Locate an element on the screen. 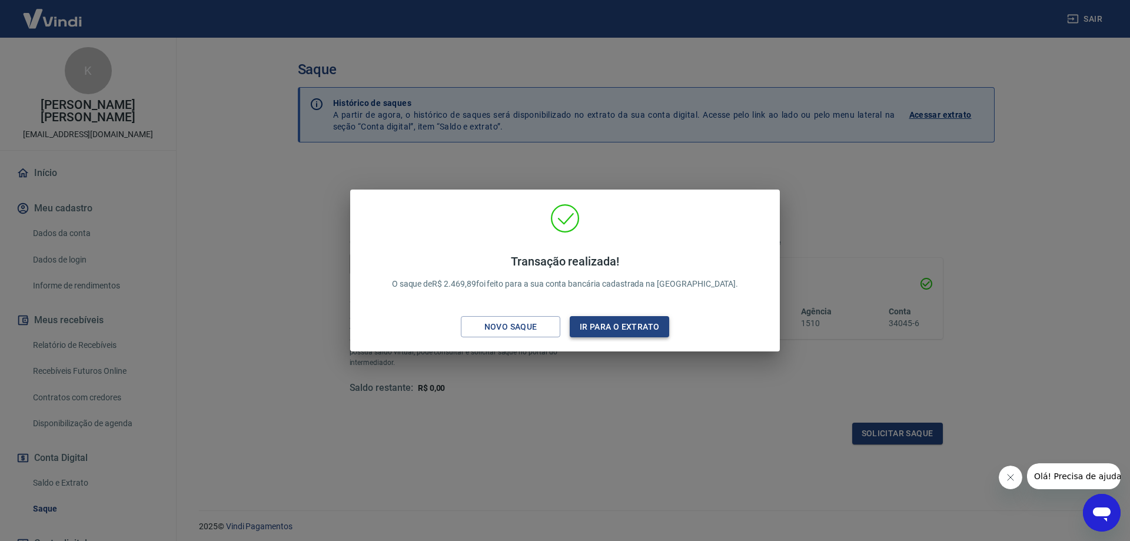 This screenshot has width=1130, height=541. button: Ir para o extrato is located at coordinates (619, 327).